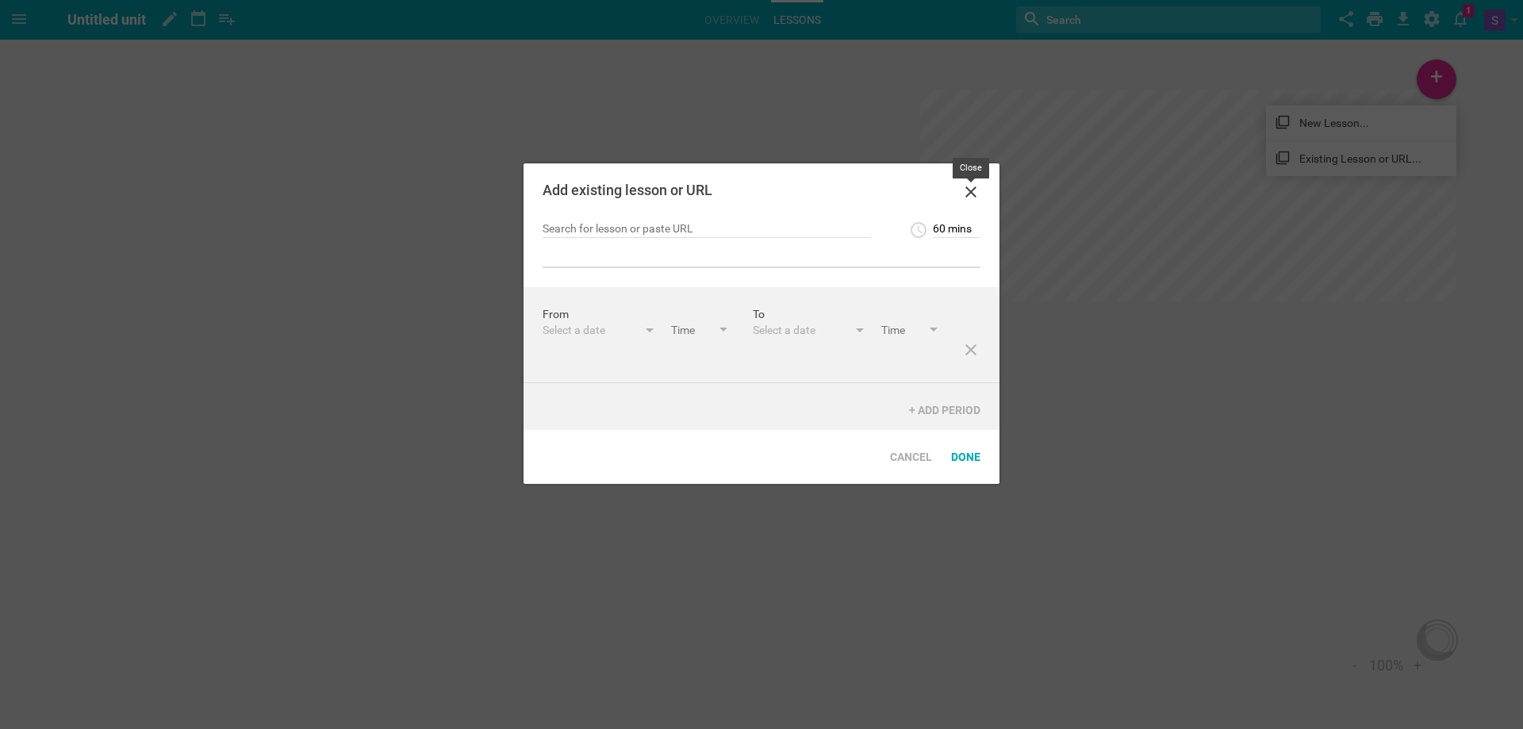 The width and height of the screenshot is (1523, 729). Describe the element at coordinates (647, 323) in the screenshot. I see `div: From` at that location.